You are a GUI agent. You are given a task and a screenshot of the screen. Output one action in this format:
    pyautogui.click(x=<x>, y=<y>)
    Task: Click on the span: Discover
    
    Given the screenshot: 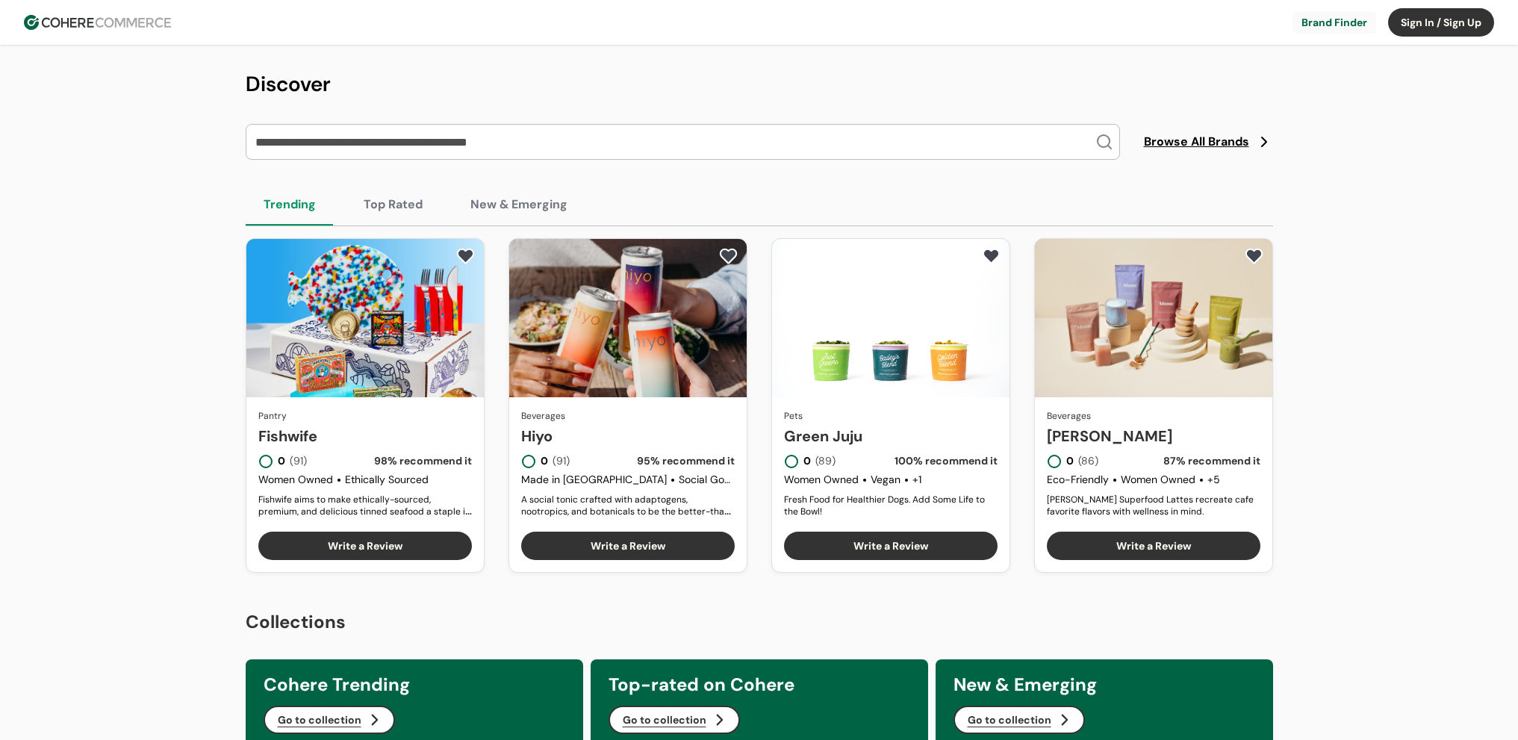 What is the action you would take?
    pyautogui.click(x=288, y=84)
    